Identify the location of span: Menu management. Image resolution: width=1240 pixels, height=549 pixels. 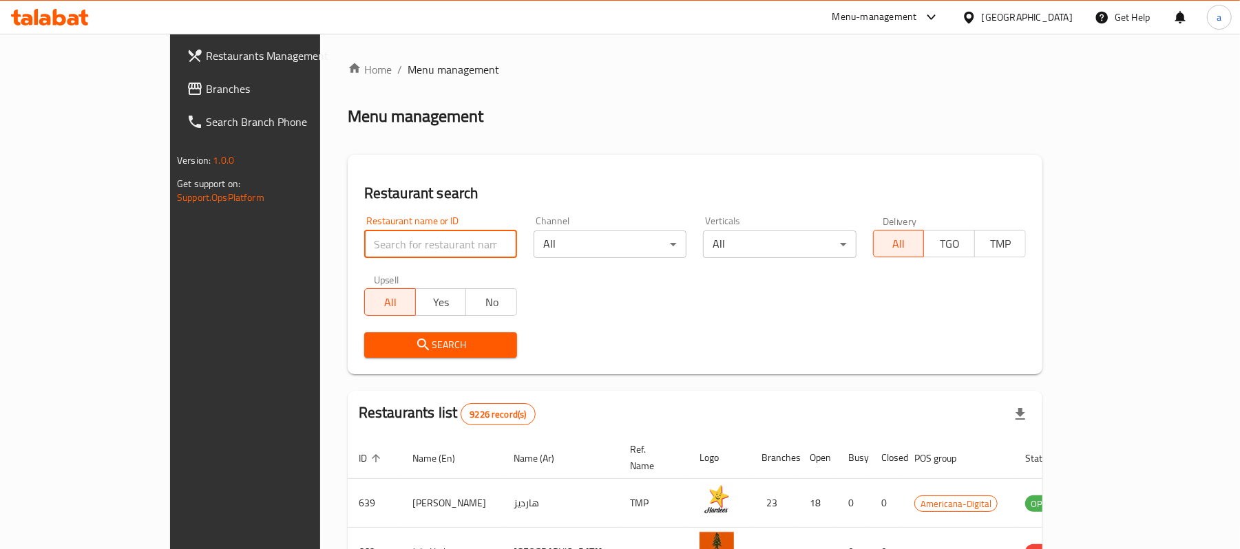
(453, 70).